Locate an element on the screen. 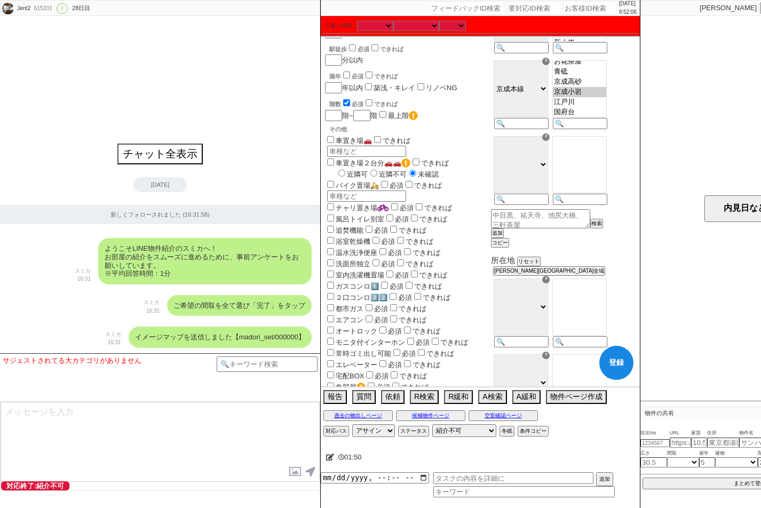 This screenshot has height=508, width=761. input: 5 is located at coordinates (708, 462).